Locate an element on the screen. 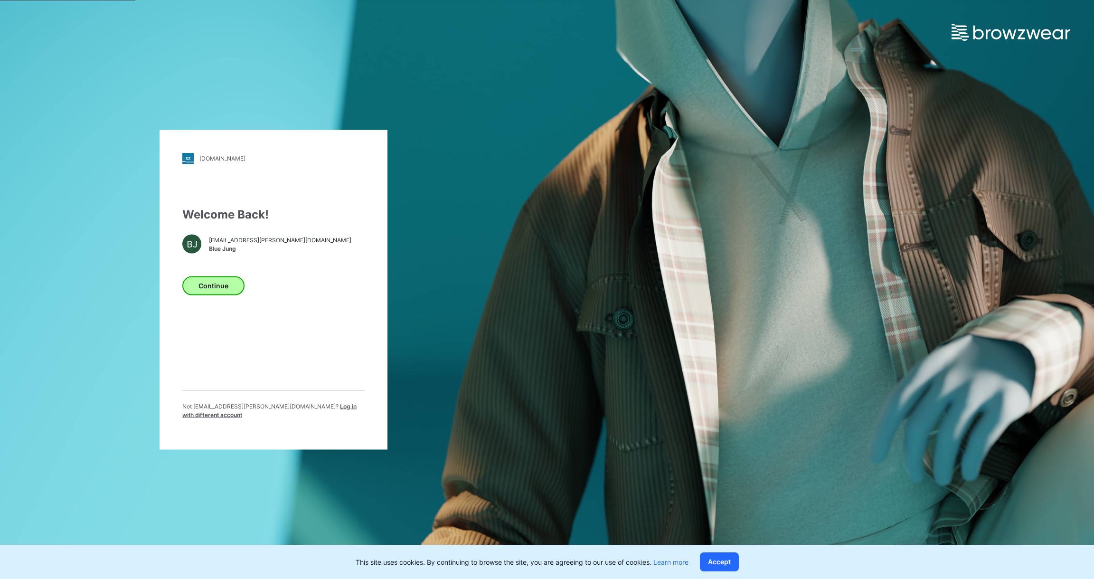 Image resolution: width=1094 pixels, height=579 pixels. span: Blue Jung is located at coordinates (280, 249).